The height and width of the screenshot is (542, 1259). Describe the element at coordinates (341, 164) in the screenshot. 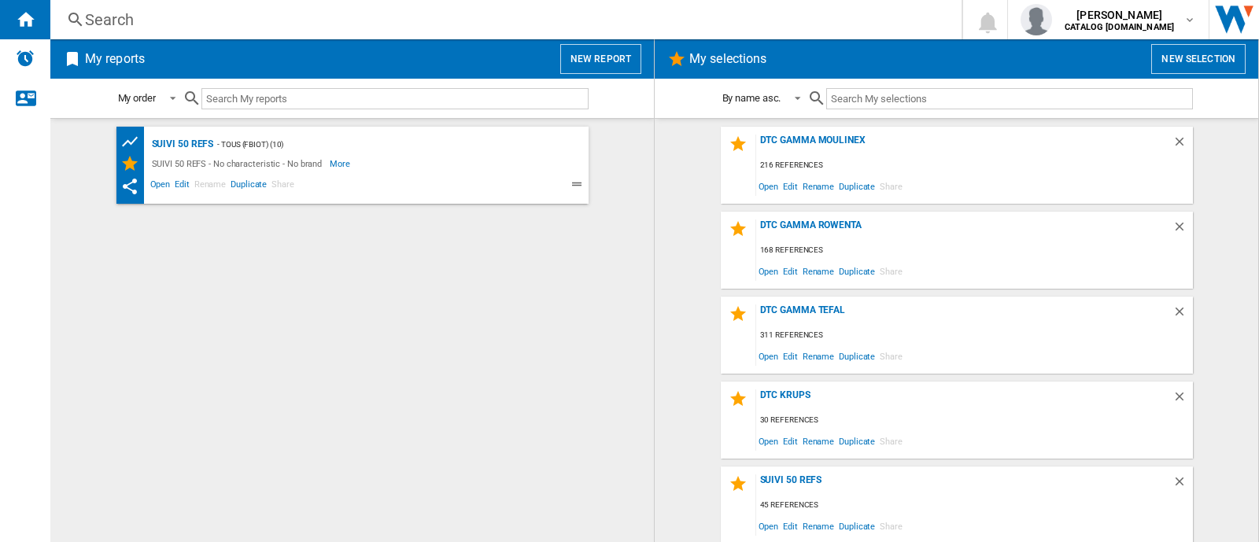

I see `span: More` at that location.